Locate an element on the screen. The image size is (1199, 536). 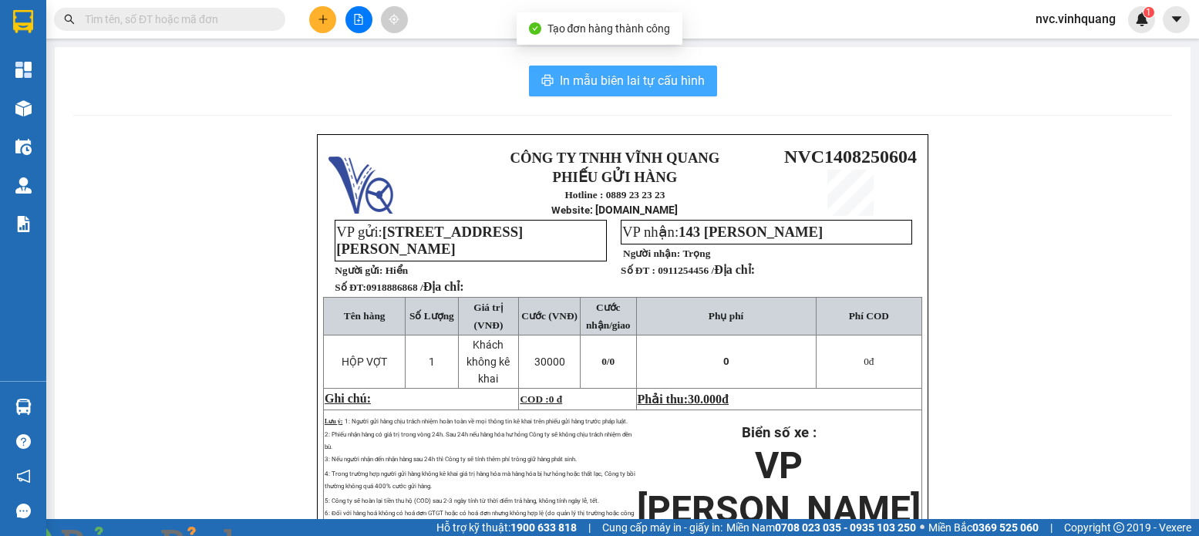
span: HỘP VỢT is located at coordinates (364, 362).